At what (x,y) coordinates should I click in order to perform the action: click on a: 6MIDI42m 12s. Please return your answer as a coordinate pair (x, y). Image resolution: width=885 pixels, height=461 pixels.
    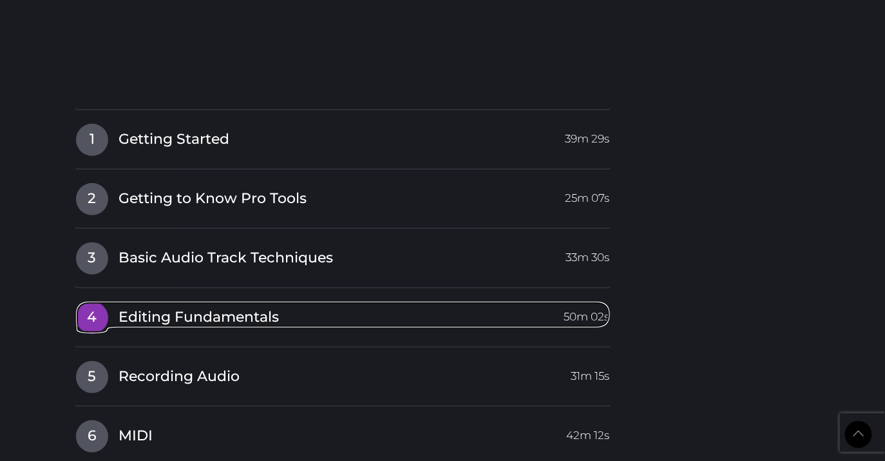
    Looking at the image, I should click on (343, 433).